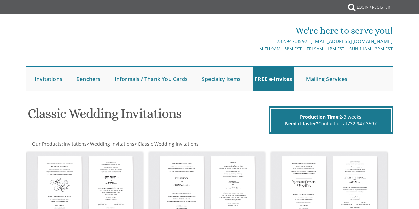  I want to click on span: Production Time:, so click(319, 116).